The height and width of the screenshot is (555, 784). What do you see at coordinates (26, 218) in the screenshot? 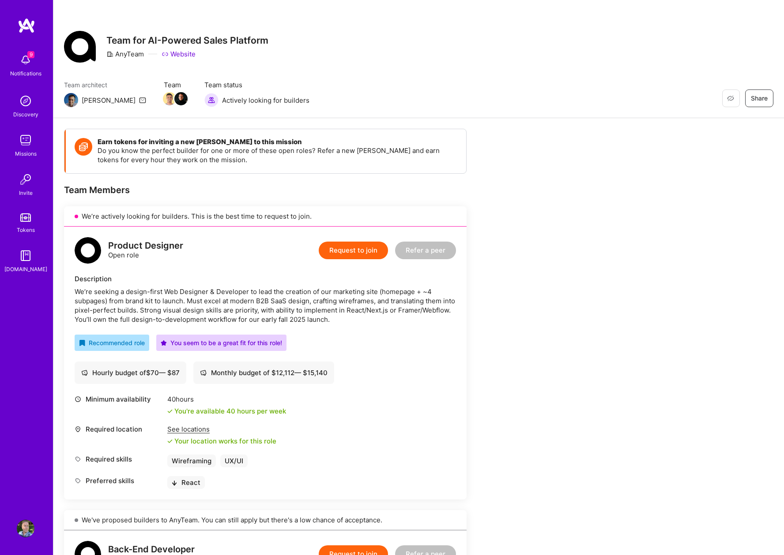
I see `img: tokens` at bounding box center [26, 218].